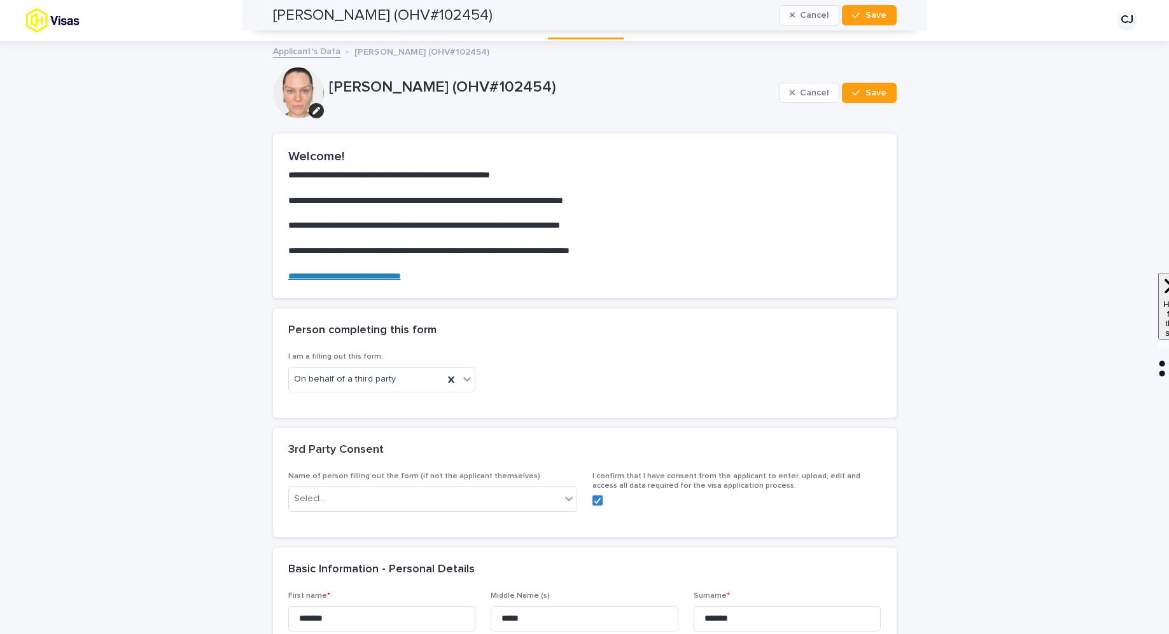 The image size is (1169, 634). I want to click on span: On behalf of a third party, so click(345, 379).